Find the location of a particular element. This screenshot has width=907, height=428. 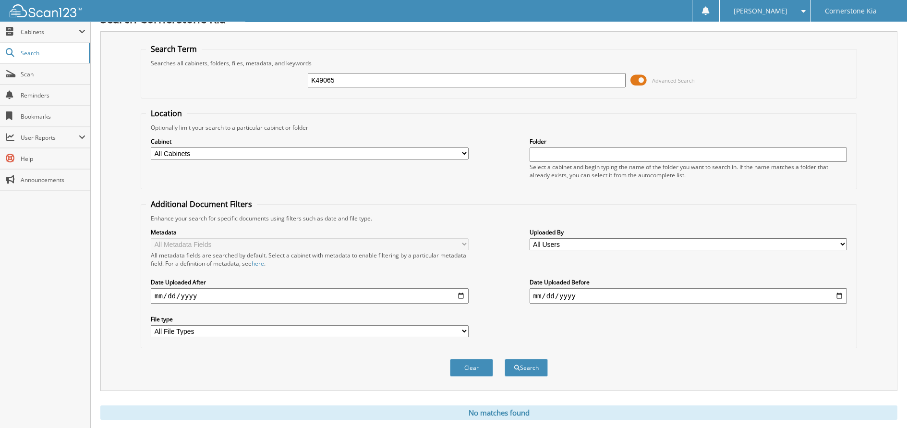

div: Enhance your search for specific documents using filters such as date and file type. is located at coordinates (499, 218).